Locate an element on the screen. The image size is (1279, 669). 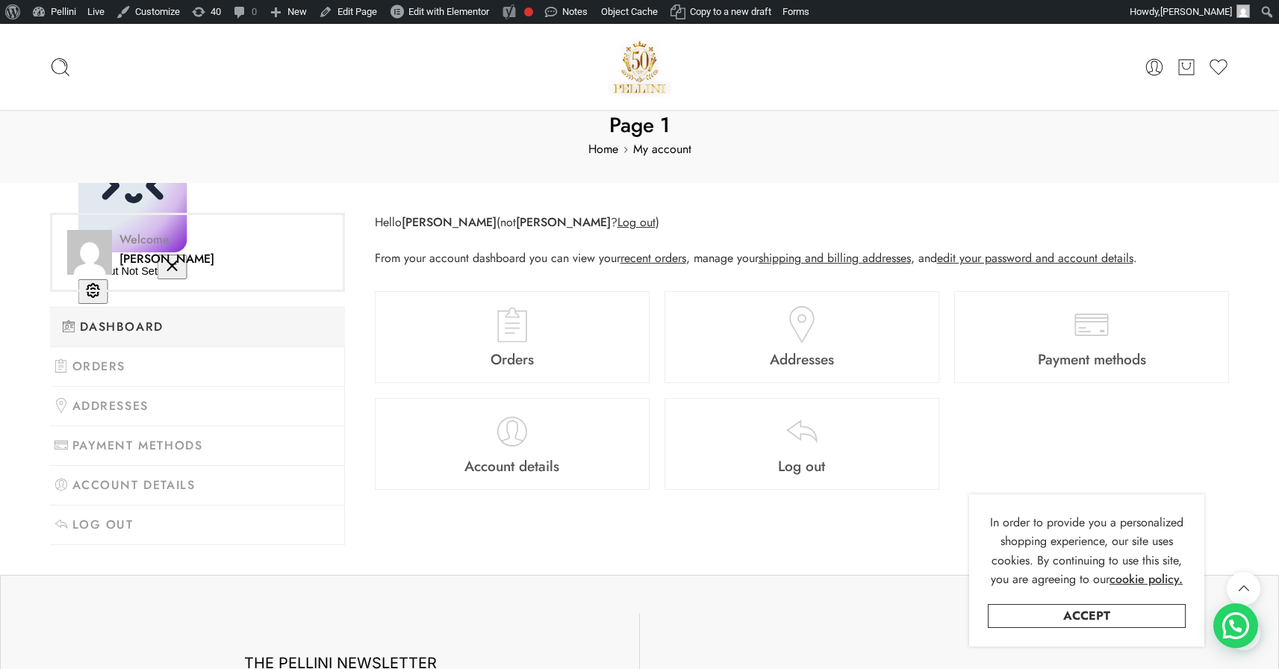
a: Cart is located at coordinates (1187, 67).